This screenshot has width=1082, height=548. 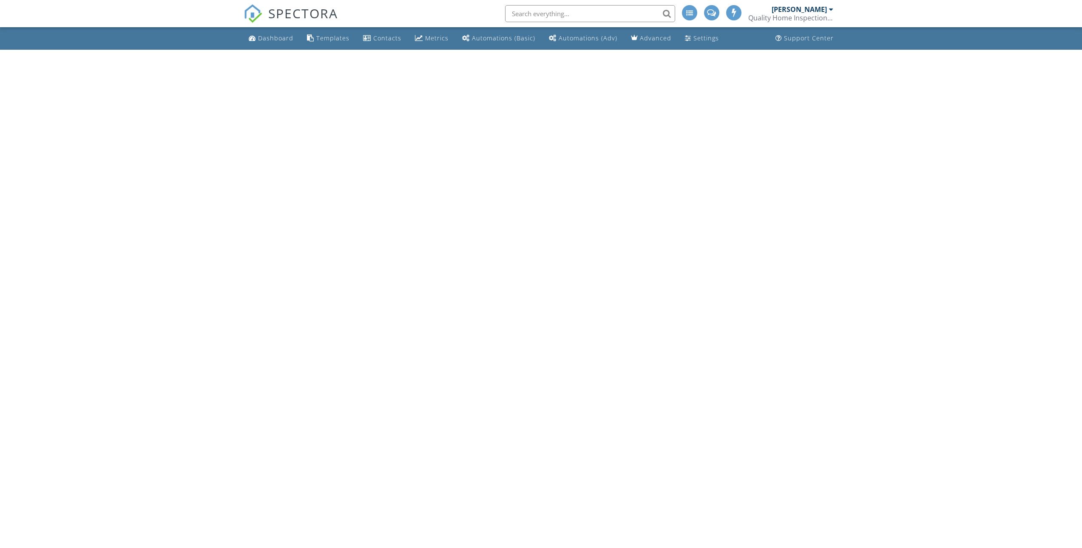 I want to click on div: Support Center, so click(x=809, y=38).